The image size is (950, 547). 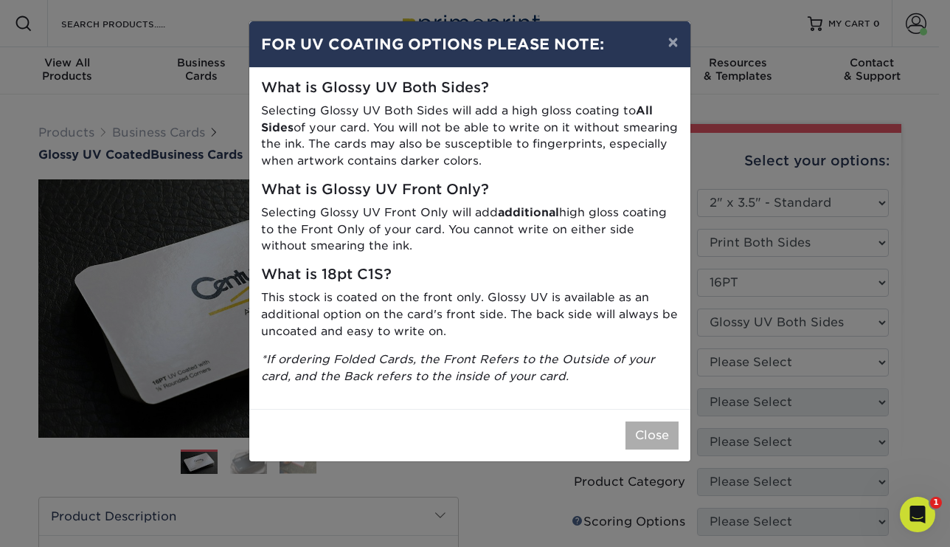 I want to click on h5: What is 18pt C1S?, so click(x=470, y=274).